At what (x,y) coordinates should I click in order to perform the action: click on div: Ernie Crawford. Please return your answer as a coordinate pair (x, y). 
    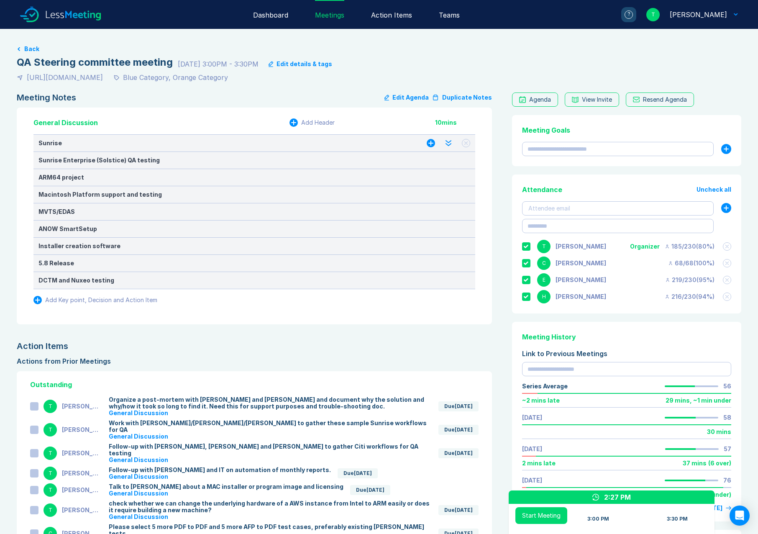
    Looking at the image, I should click on (581, 280).